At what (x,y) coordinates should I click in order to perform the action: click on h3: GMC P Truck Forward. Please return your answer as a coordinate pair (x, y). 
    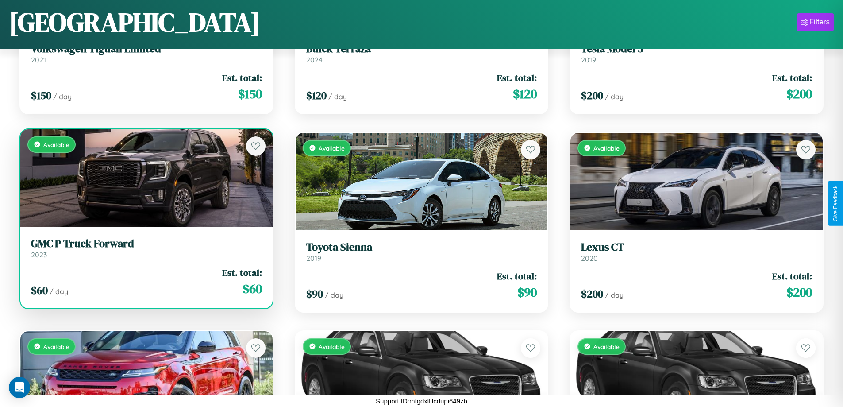
    Looking at the image, I should click on (147, 243).